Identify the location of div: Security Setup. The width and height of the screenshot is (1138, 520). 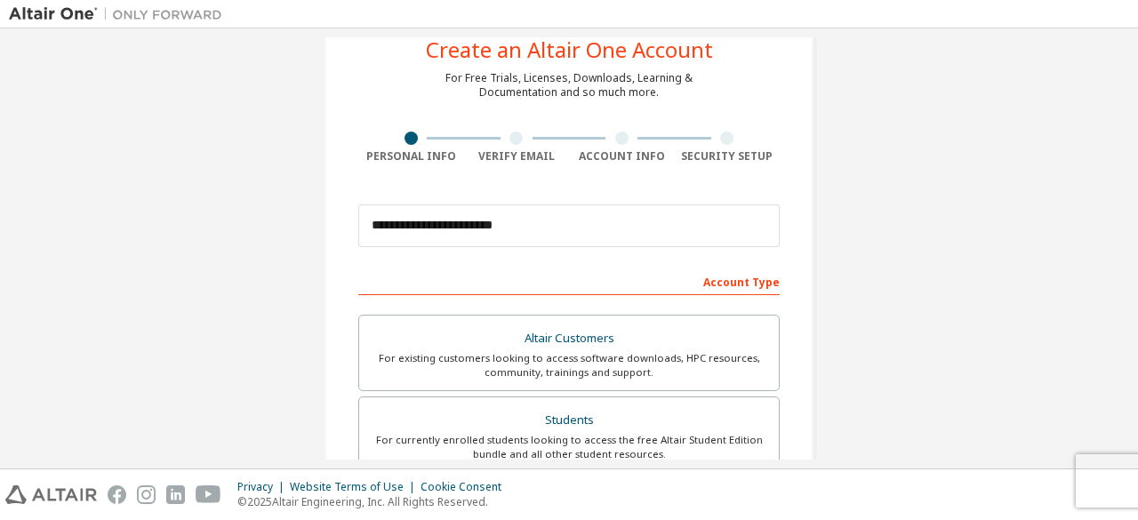
(728, 157).